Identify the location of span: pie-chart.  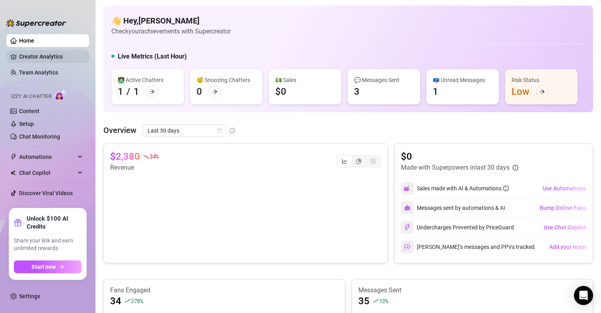
(359, 161).